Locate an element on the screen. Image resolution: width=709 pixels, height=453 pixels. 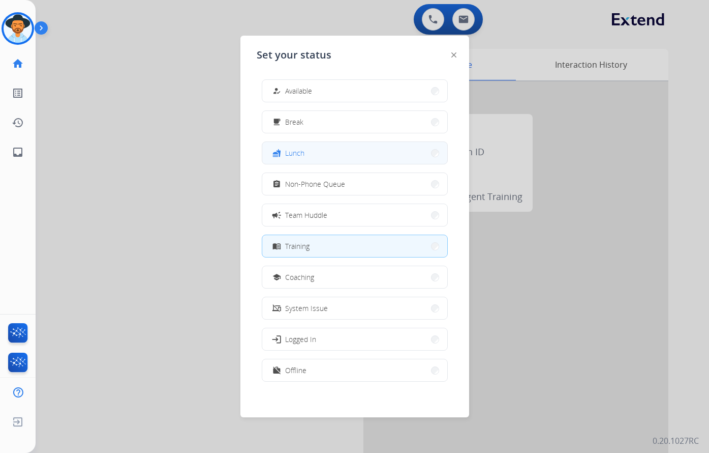
span: Coaching is located at coordinates (300, 277).